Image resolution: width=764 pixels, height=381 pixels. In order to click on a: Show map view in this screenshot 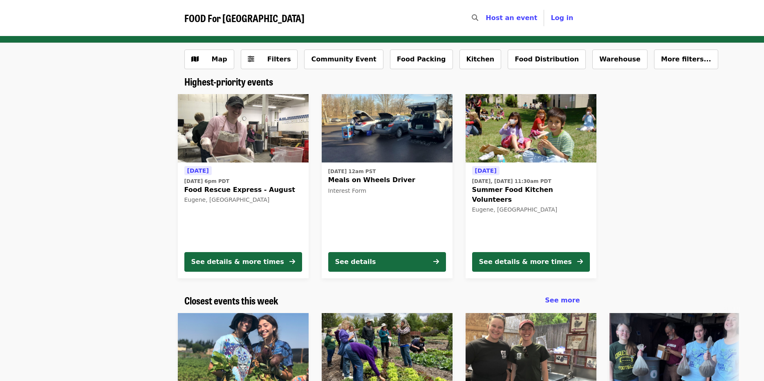, I will do `click(209, 59)`.